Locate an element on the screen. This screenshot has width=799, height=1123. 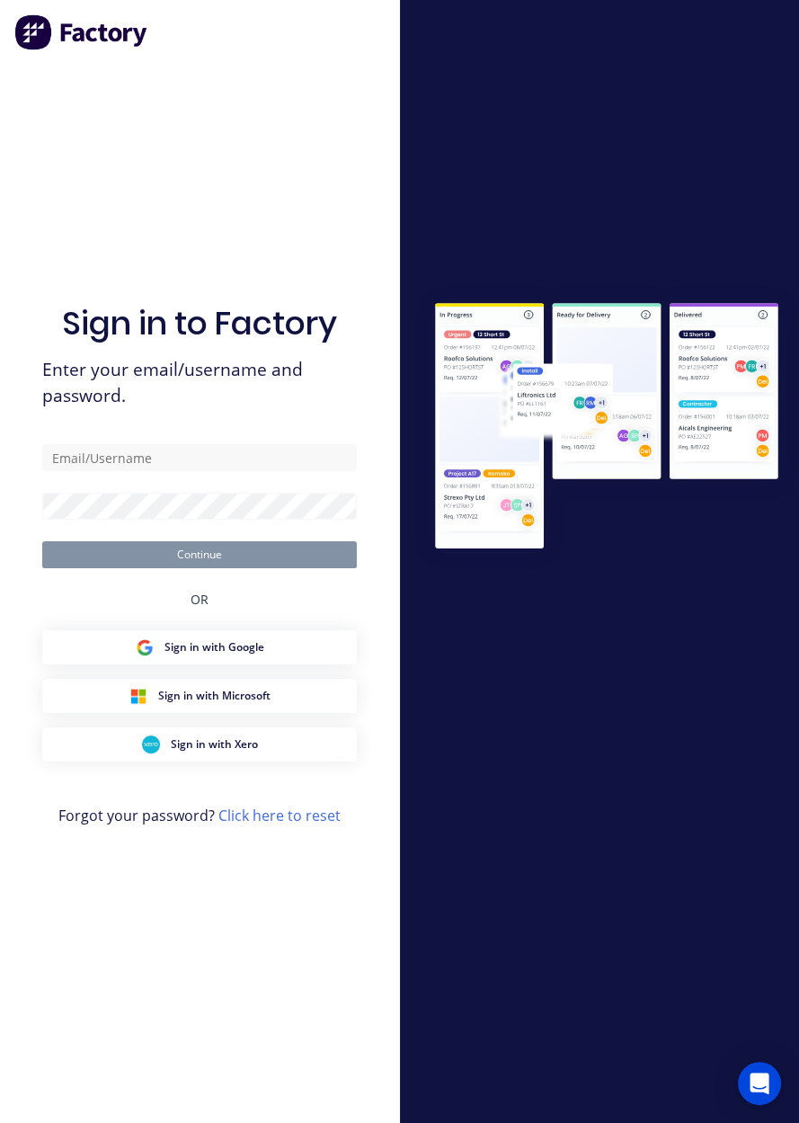
img: Google Sign in is located at coordinates (145, 647).